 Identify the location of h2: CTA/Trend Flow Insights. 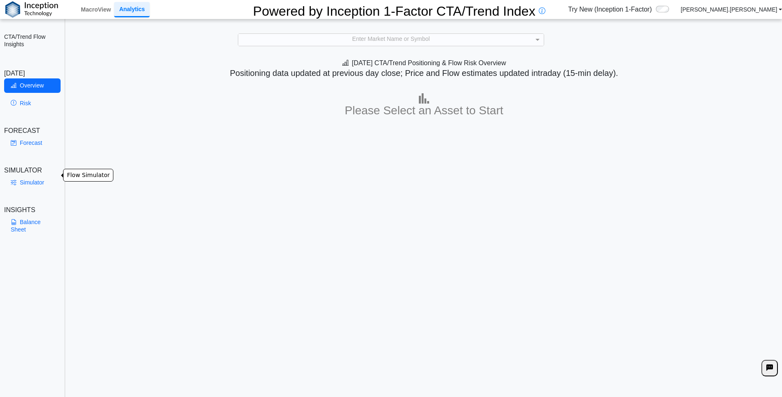
(32, 40).